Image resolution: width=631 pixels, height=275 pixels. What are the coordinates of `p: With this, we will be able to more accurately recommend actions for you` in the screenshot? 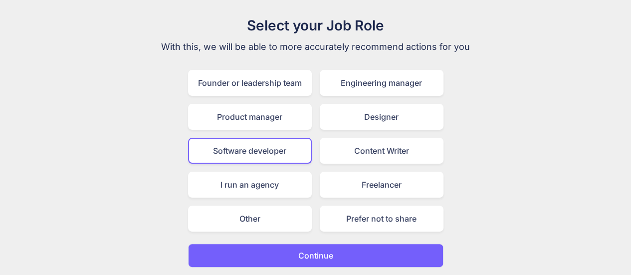 It's located at (316, 47).